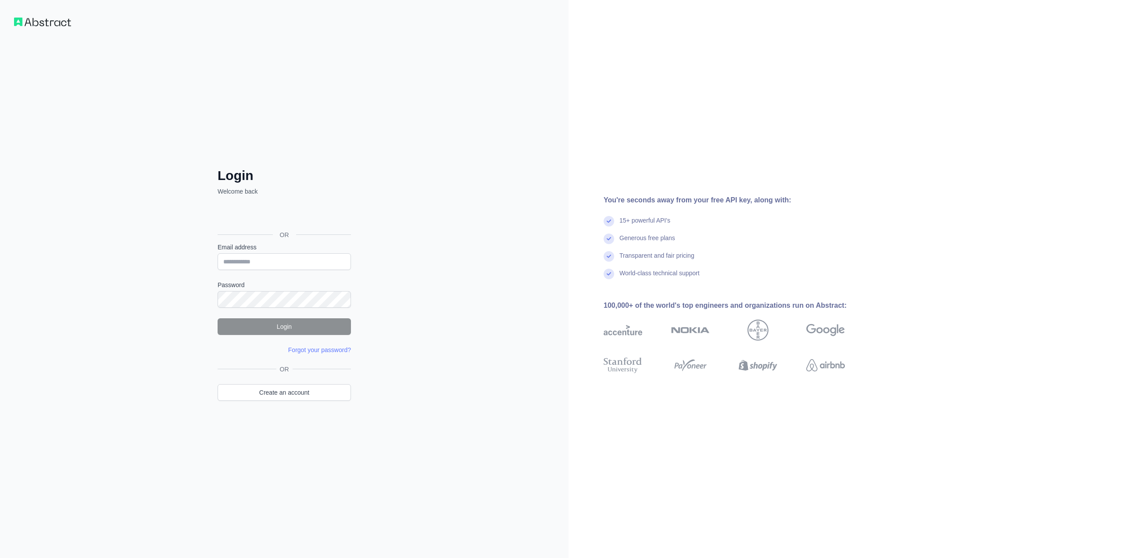 The height and width of the screenshot is (558, 1123). Describe the element at coordinates (284, 285) in the screenshot. I see `label: Password` at that location.